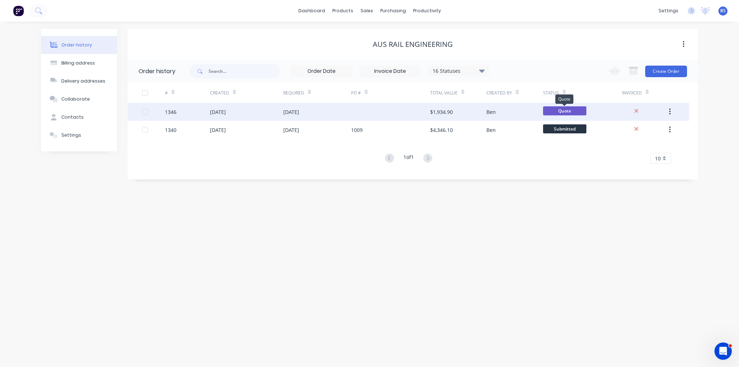 The width and height of the screenshot is (739, 367). I want to click on span: Submitted, so click(565, 129).